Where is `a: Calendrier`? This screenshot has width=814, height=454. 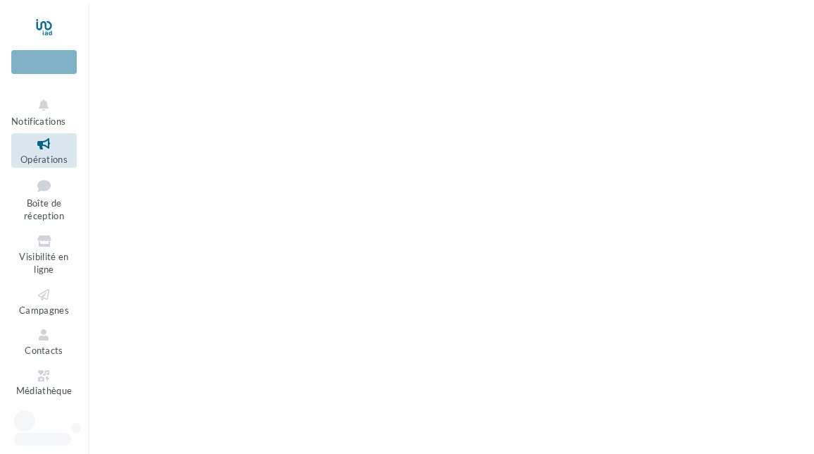
a: Calendrier is located at coordinates (44, 422).